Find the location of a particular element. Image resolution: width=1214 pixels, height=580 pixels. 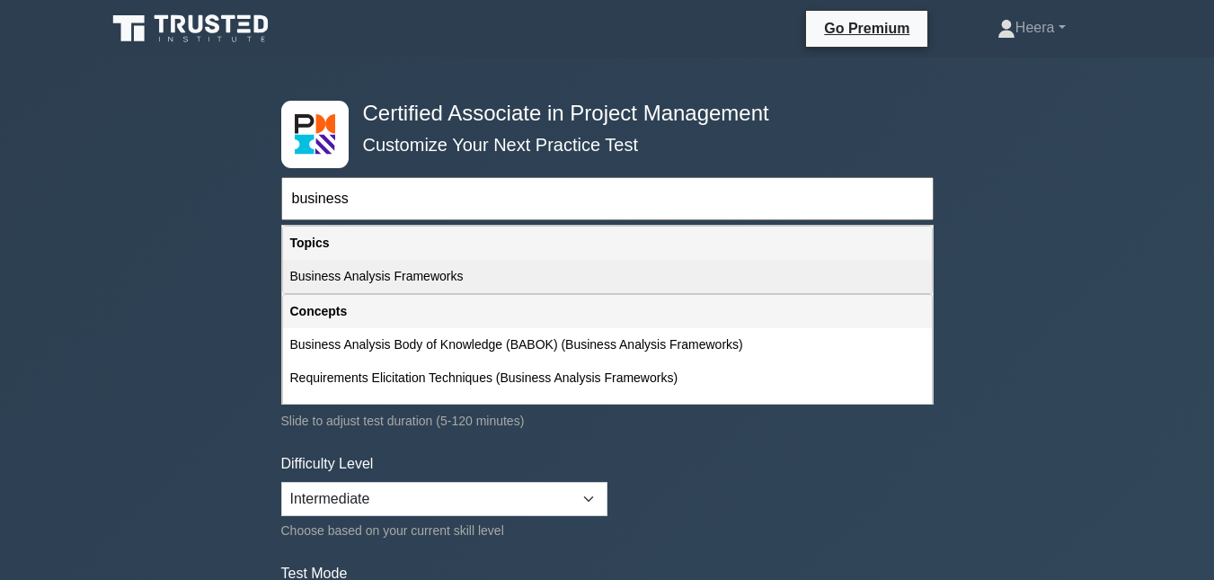

input: Start typing to filter on topic or concept... is located at coordinates (608, 199).